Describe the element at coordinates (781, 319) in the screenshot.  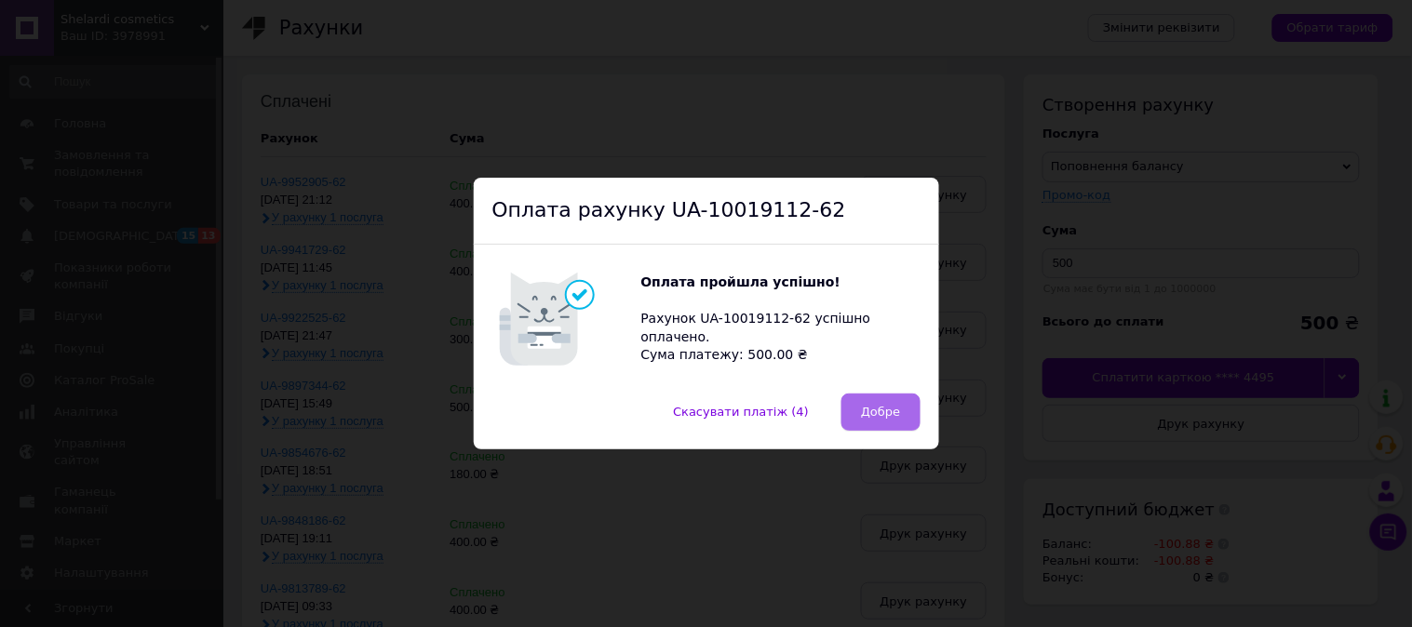
I see `div: Рахунок UA-10019112-62 успішно оплачено. Сума платежу: 500.00 ₴` at that location.